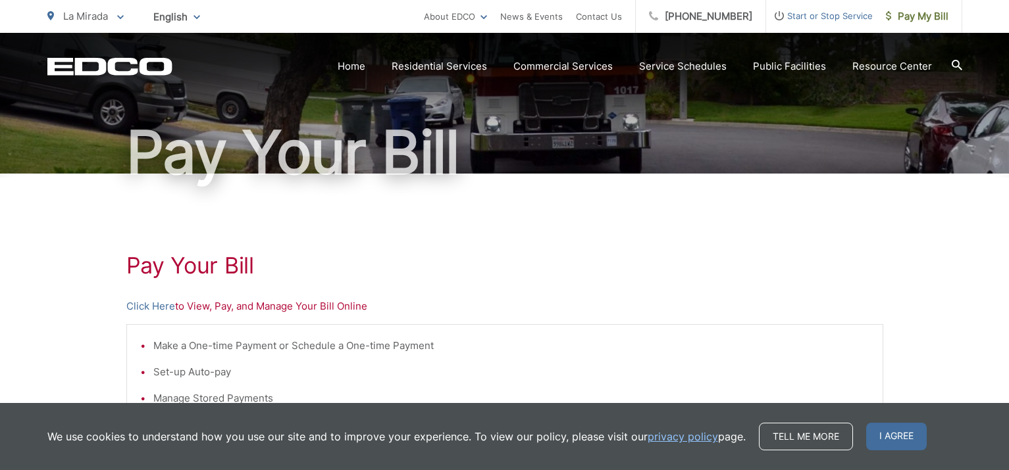 The image size is (1009, 470). What do you see at coordinates (151, 307) in the screenshot?
I see `a: Click Here` at bounding box center [151, 307].